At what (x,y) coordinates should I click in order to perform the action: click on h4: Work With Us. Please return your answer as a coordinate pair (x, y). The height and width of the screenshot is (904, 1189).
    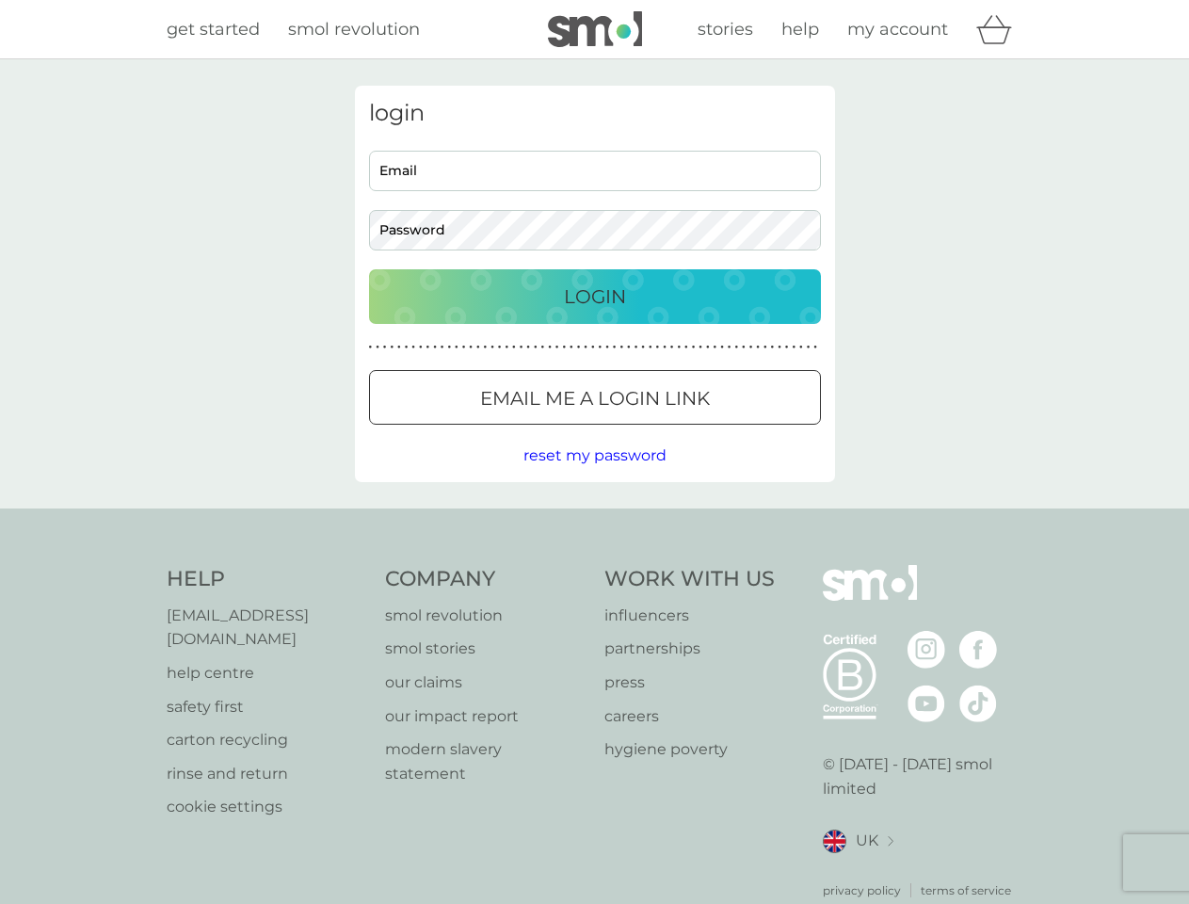
    Looking at the image, I should click on (689, 579).